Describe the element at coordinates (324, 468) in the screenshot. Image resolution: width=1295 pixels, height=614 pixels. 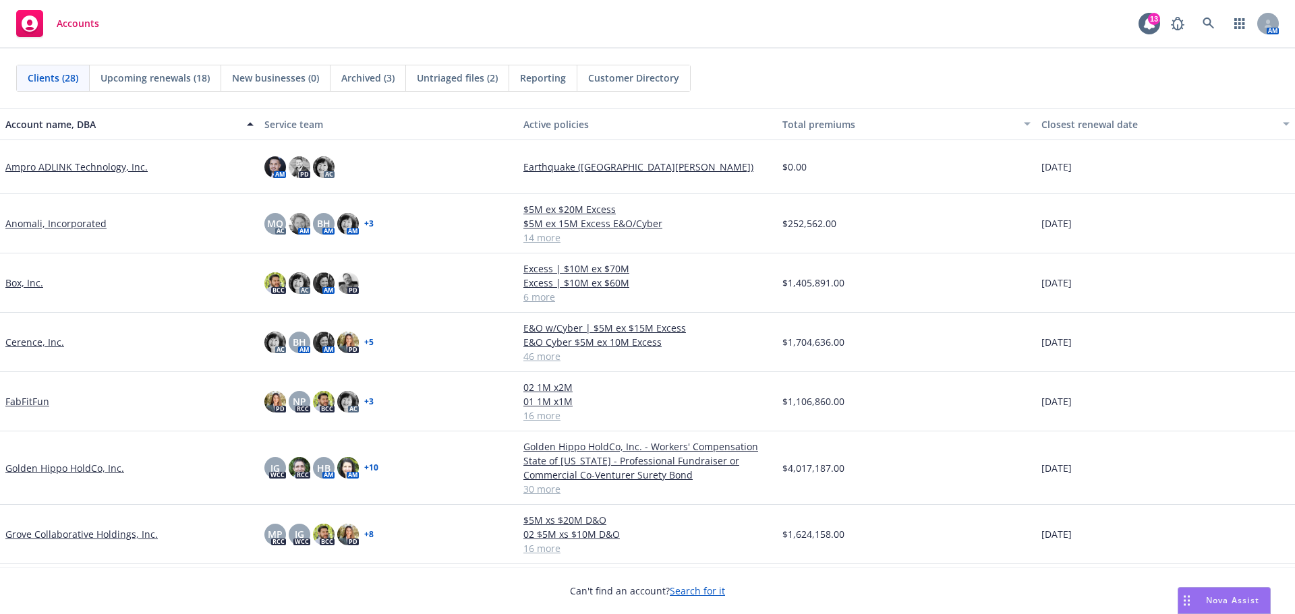
I see `span: HB` at that location.